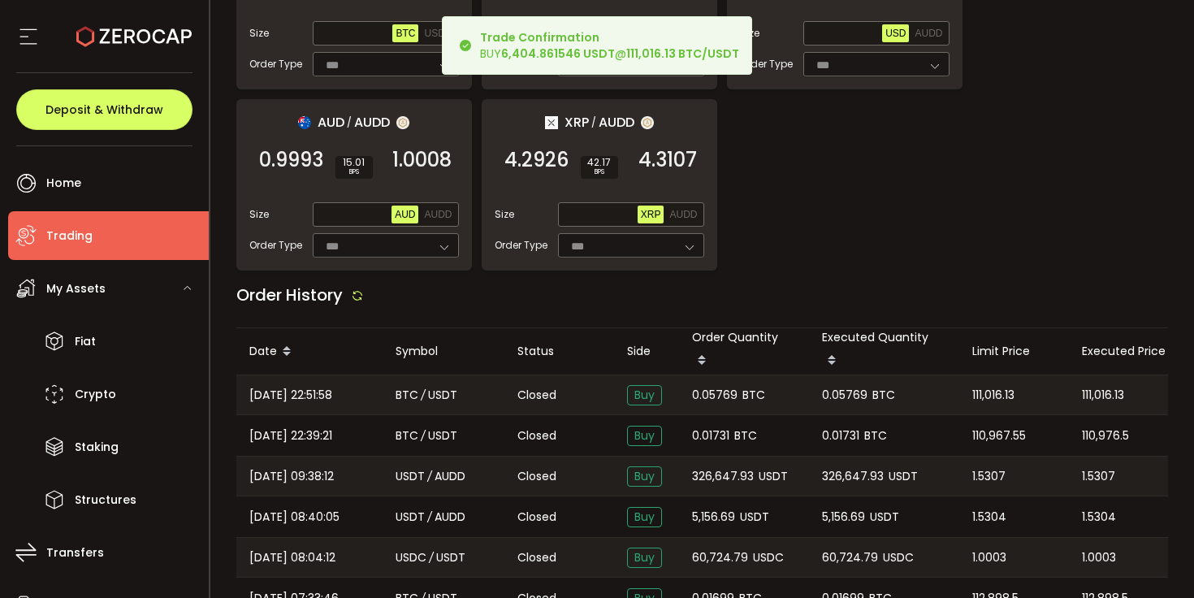  Describe the element at coordinates (291, 160) in the screenshot. I see `span: 0.9993` at that location.